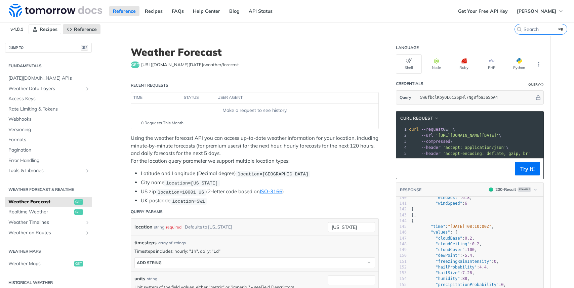  Describe the element at coordinates (436, 64) in the screenshot. I see `button: Node` at that location.